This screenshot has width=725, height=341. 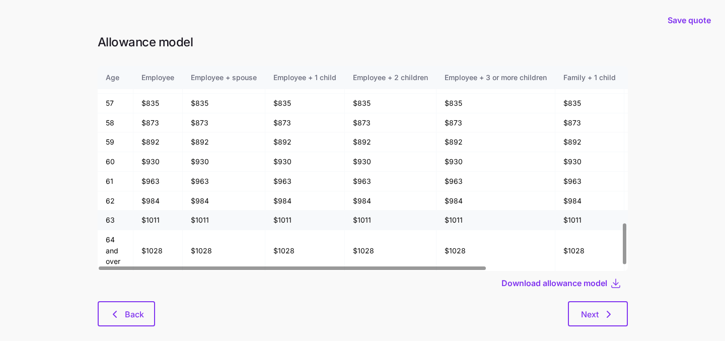 I want to click on td: 58, so click(x=115, y=123).